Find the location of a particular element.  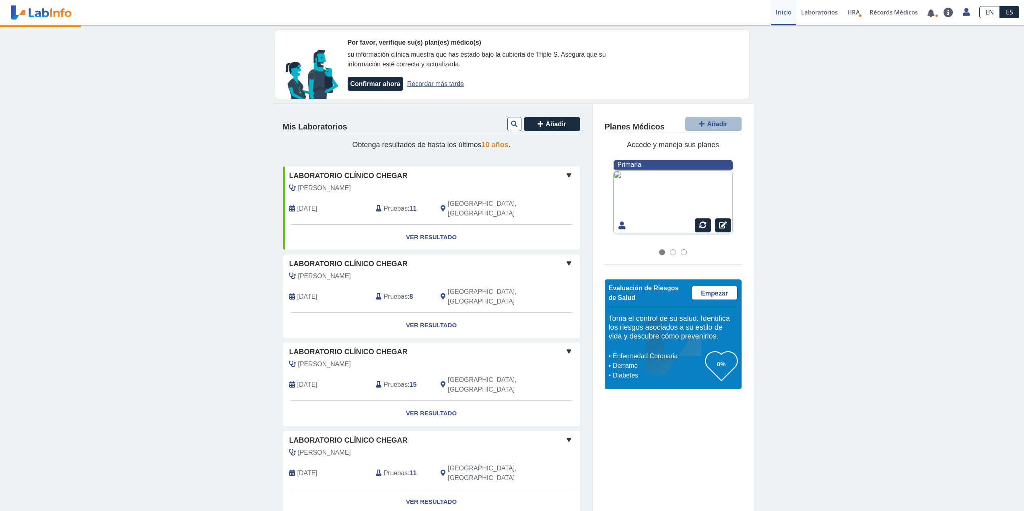

span: Cruz, Iris is located at coordinates (324, 276).